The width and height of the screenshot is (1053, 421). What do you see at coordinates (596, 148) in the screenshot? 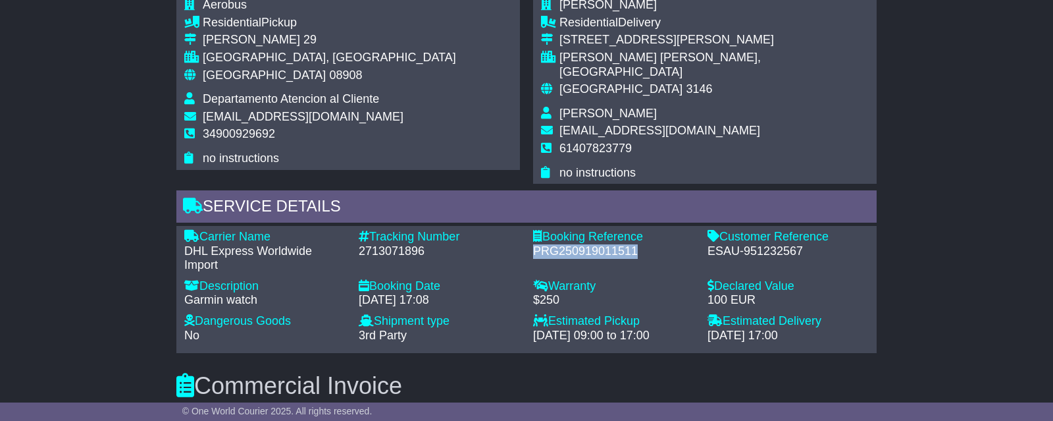
I see `span: 61407823779` at bounding box center [596, 148].